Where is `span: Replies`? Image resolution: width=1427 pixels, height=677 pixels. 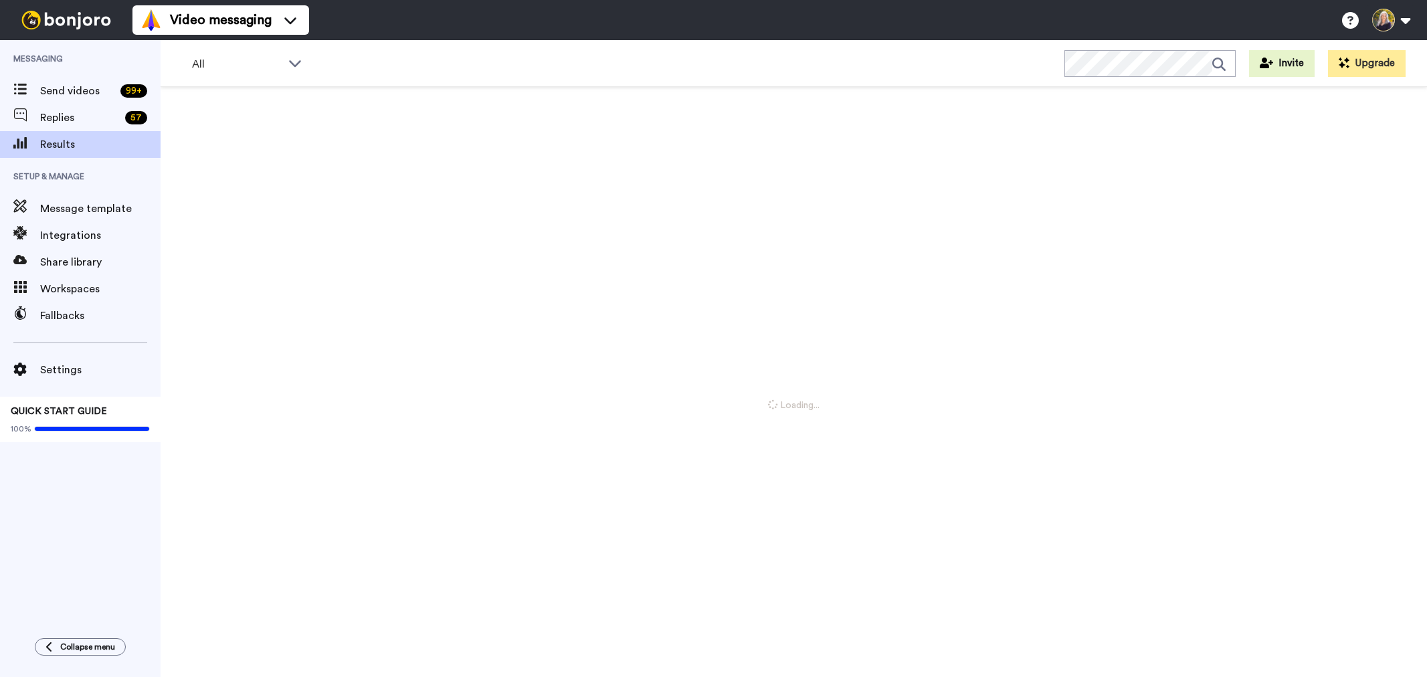 span: Replies is located at coordinates (80, 118).